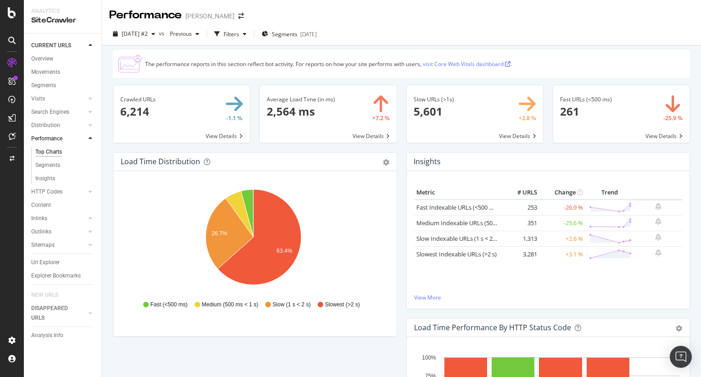 The image size is (701, 377). Describe the element at coordinates (285, 34) in the screenshot. I see `span: Segments` at that location.